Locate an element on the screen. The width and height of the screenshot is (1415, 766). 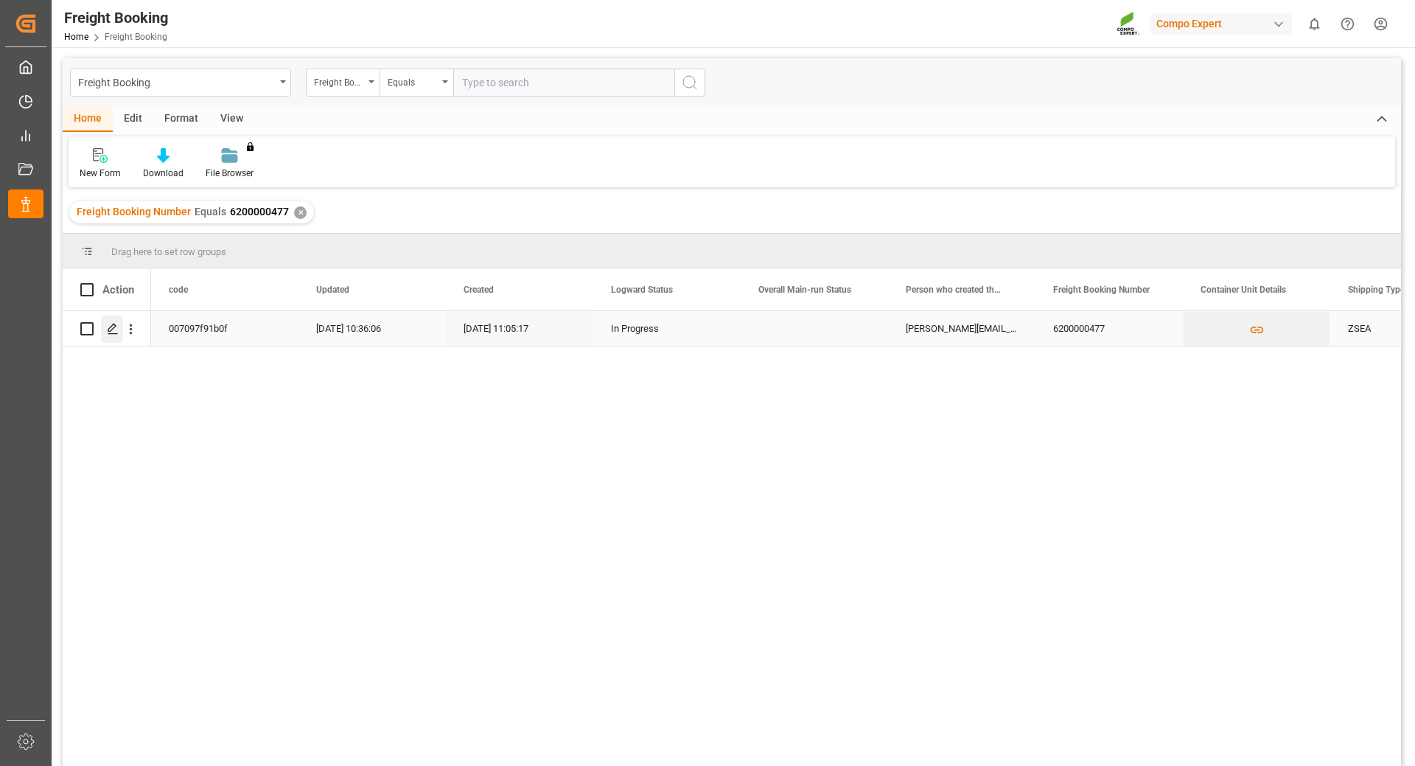
div: Edit is located at coordinates (133, 119).